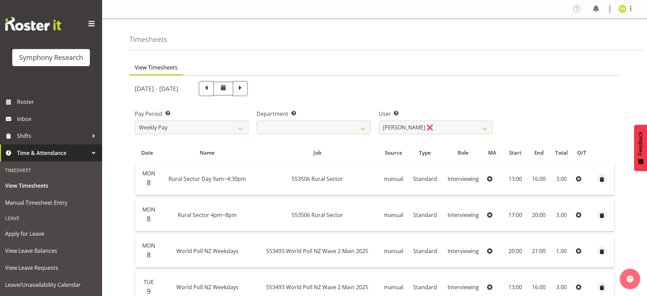 The height and width of the screenshot is (296, 647). I want to click on span: Rural Sector 4pm~8pm, so click(207, 215).